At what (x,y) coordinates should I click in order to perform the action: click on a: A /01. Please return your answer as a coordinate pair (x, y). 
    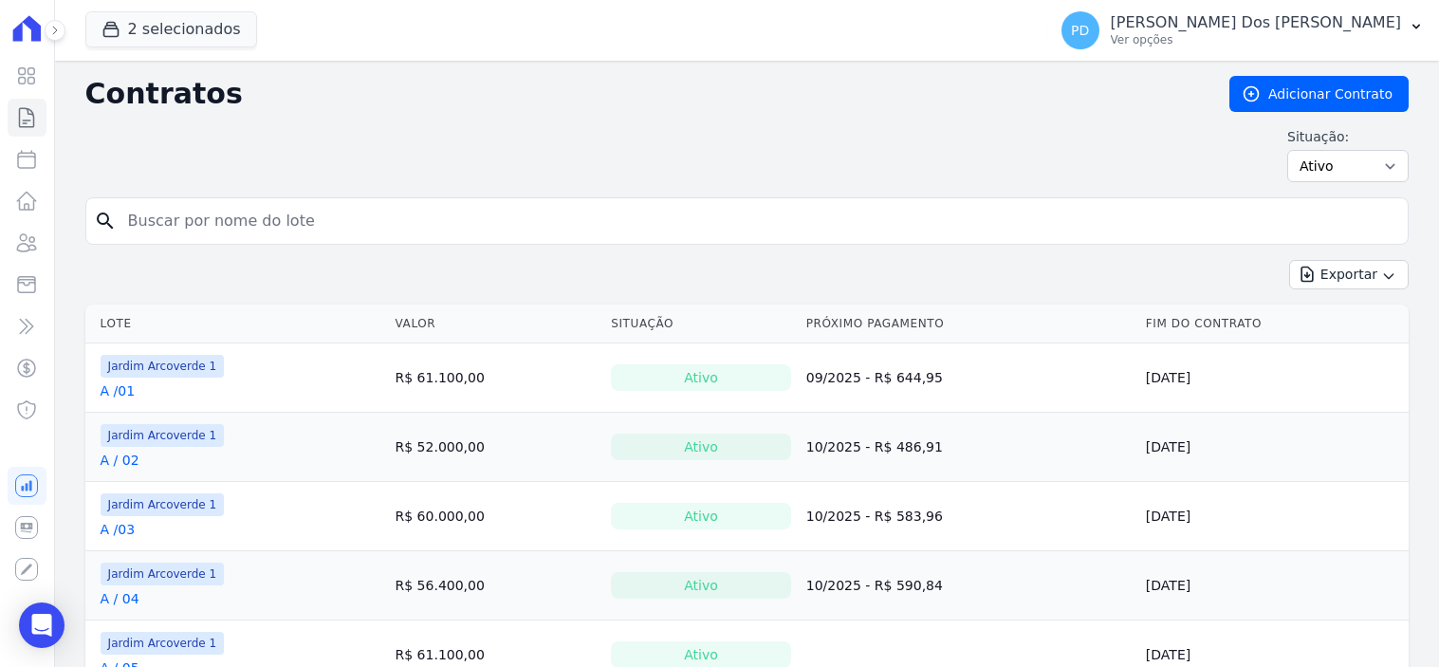
    Looking at the image, I should click on (118, 391).